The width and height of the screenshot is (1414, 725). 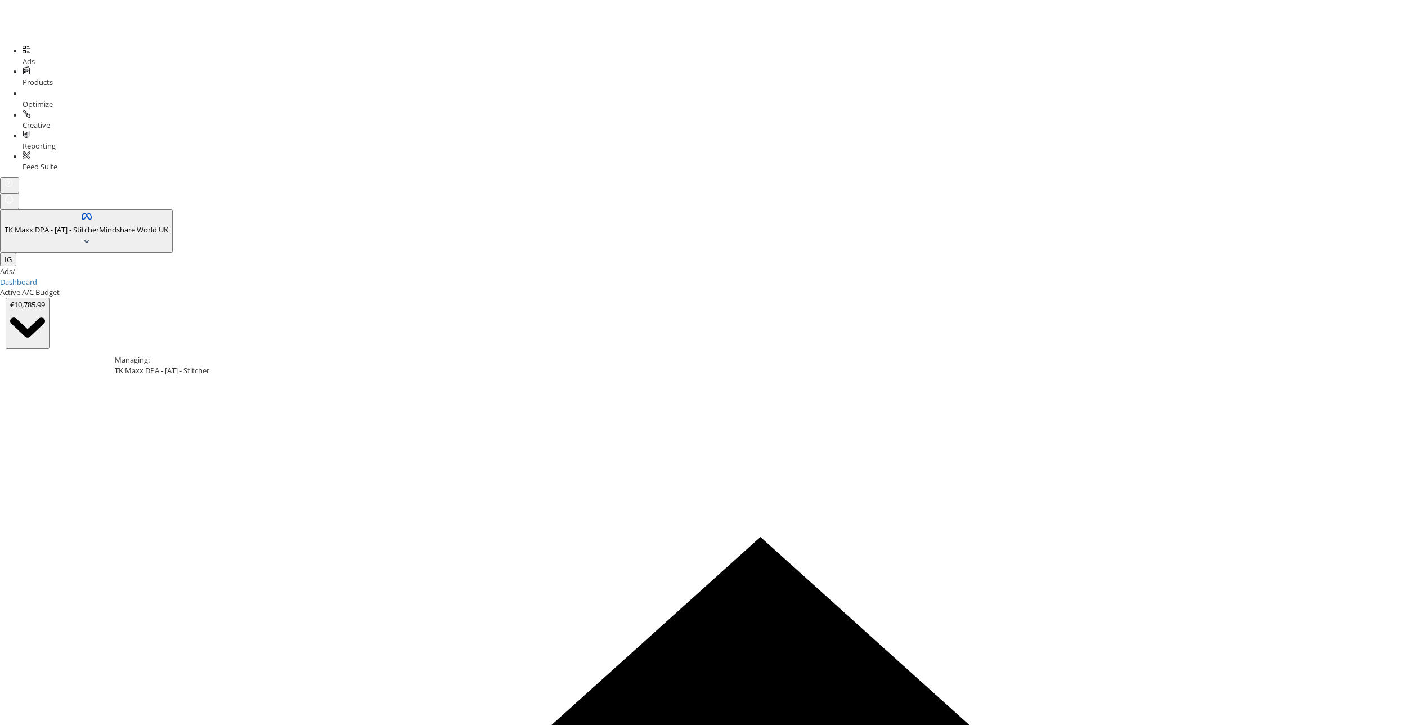 I want to click on span: Feed Suite, so click(x=40, y=167).